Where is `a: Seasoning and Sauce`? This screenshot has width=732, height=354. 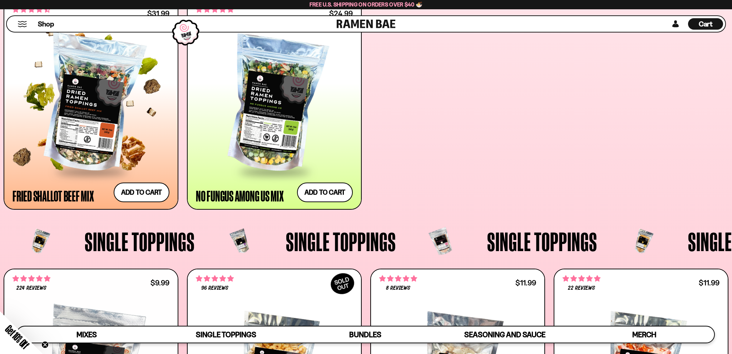
a: Seasoning and Sauce is located at coordinates (505, 334).